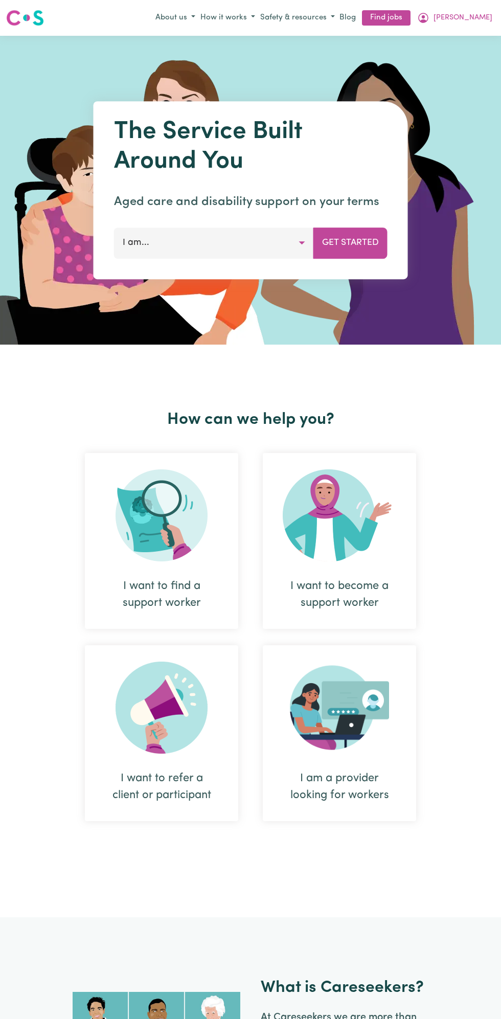  What do you see at coordinates (386, 18) in the screenshot?
I see `a: Find jobs` at bounding box center [386, 18].